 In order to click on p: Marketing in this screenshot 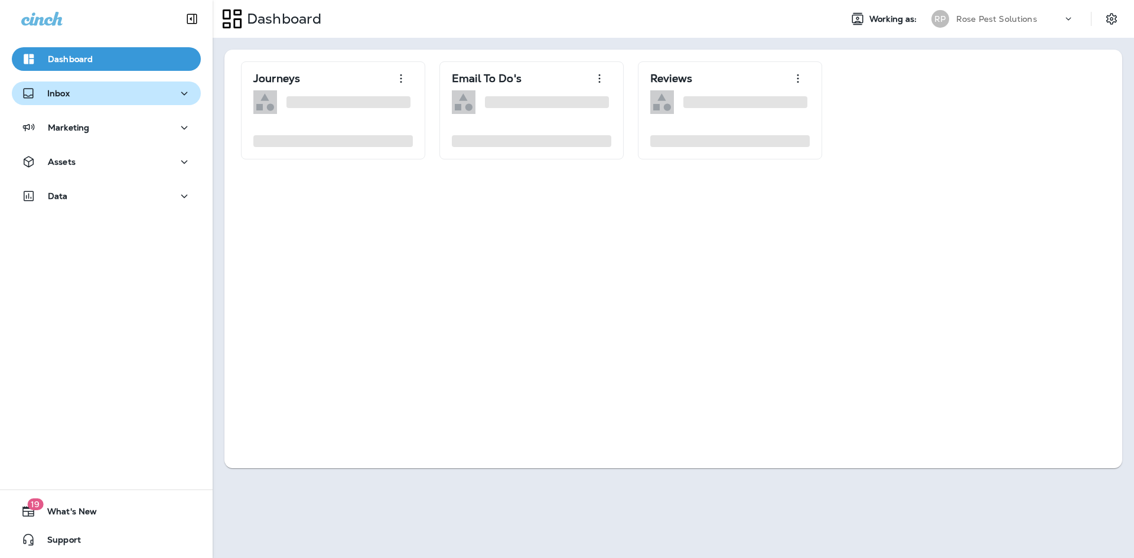, I will do `click(69, 128)`.